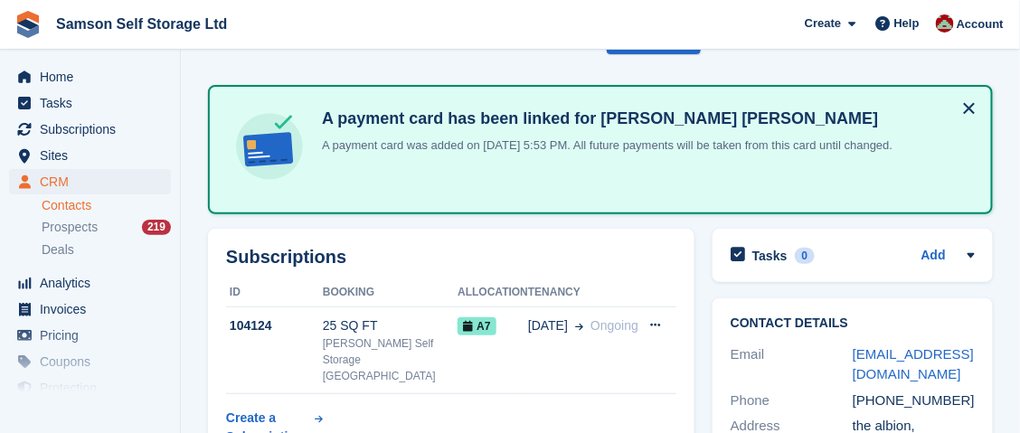 The height and width of the screenshot is (433, 1020). I want to click on span: Pricing, so click(94, 336).